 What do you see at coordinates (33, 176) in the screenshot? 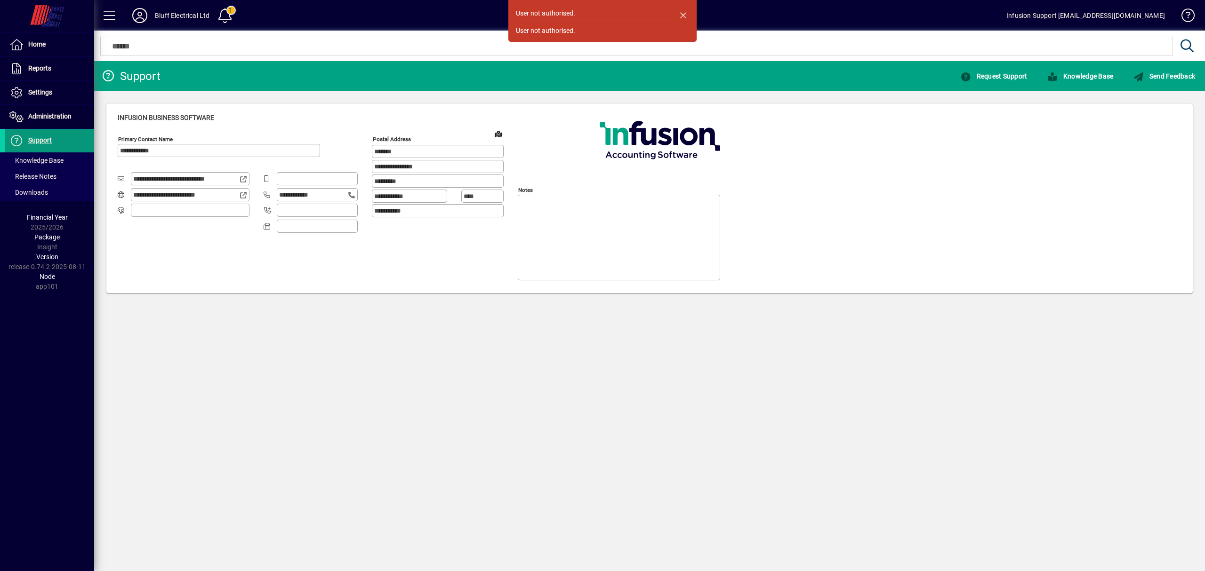
I see `span: Release Notes` at bounding box center [33, 176].